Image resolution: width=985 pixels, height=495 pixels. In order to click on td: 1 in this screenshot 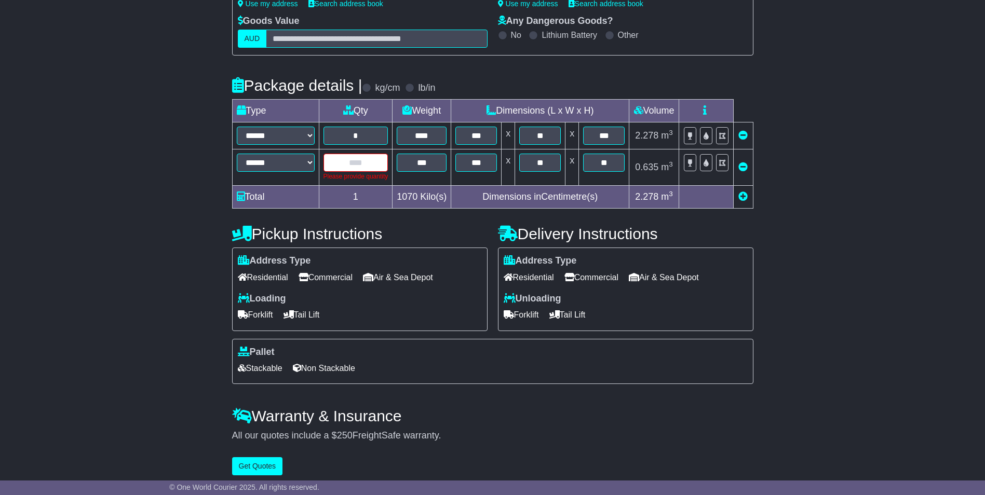, I will do `click(356, 197)`.